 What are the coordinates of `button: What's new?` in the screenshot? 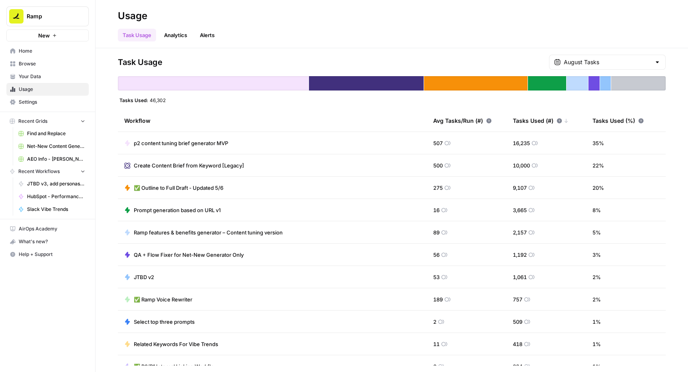 It's located at (47, 241).